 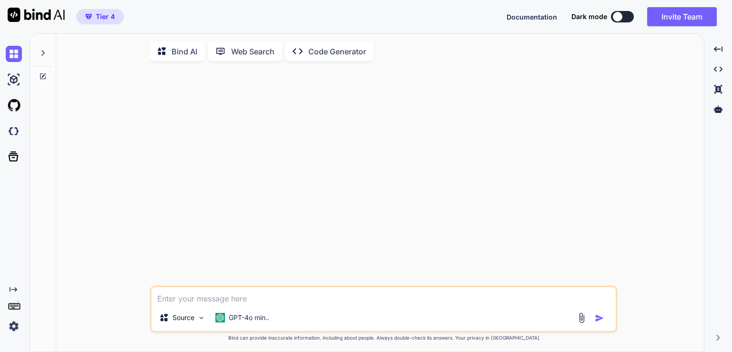 What do you see at coordinates (14, 54) in the screenshot?
I see `img: chat` at bounding box center [14, 54].